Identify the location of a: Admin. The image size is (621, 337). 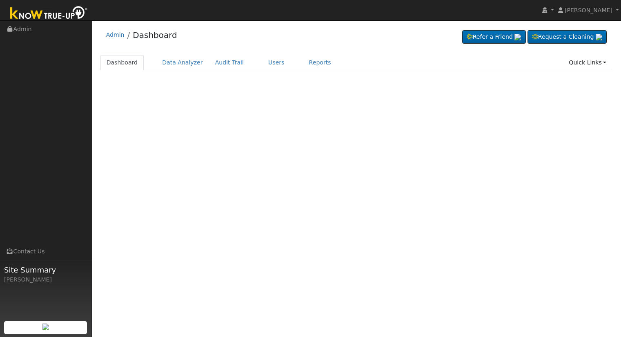
(115, 35).